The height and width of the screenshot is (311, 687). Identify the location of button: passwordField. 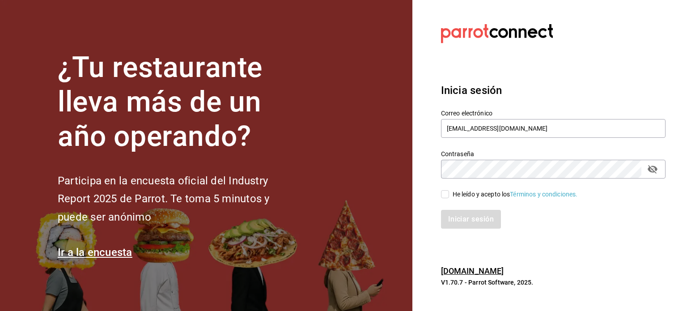
(652, 169).